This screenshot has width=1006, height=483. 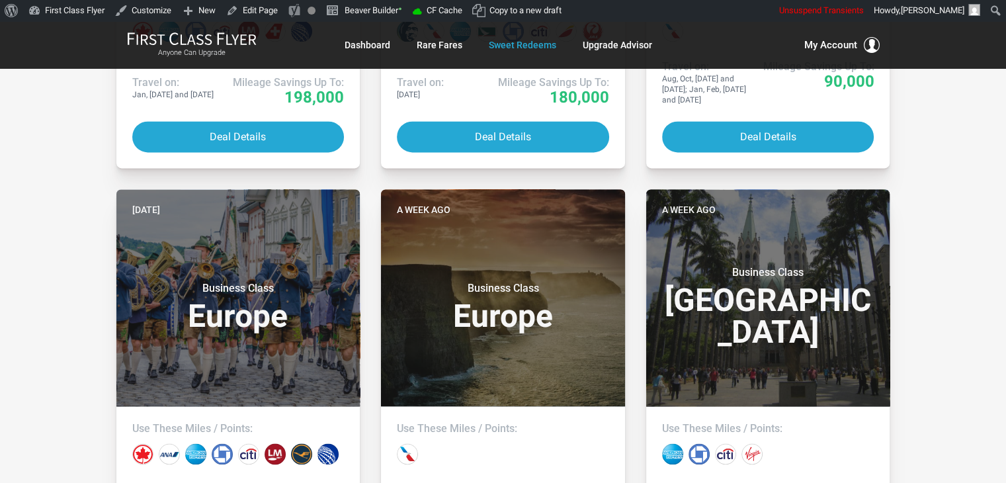 I want to click on a: Upgrade Advisor, so click(x=617, y=45).